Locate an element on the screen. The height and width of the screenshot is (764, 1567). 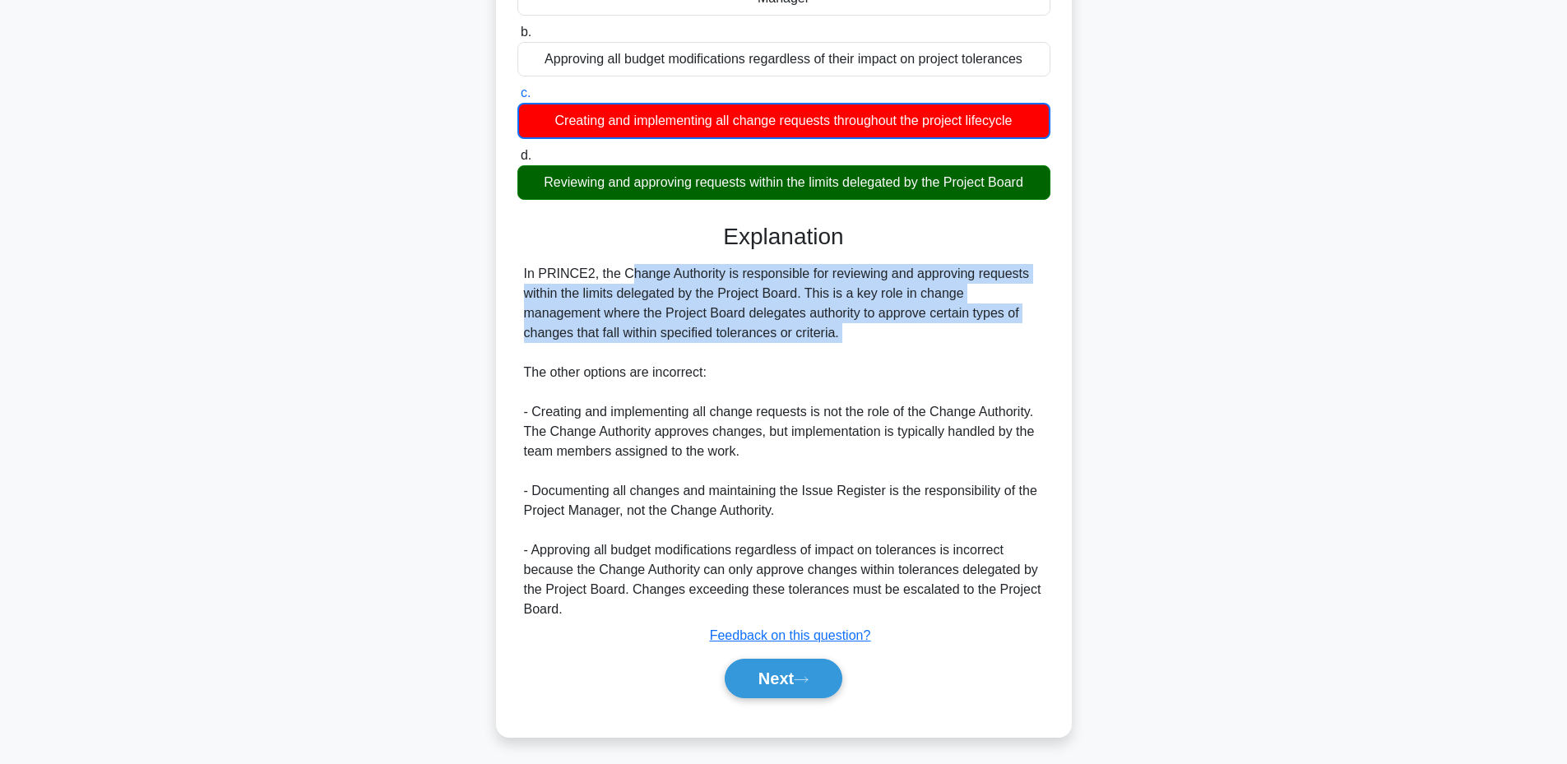
div: Creating and implementing all change requests throughout the project lifecycle is located at coordinates (784, 121).